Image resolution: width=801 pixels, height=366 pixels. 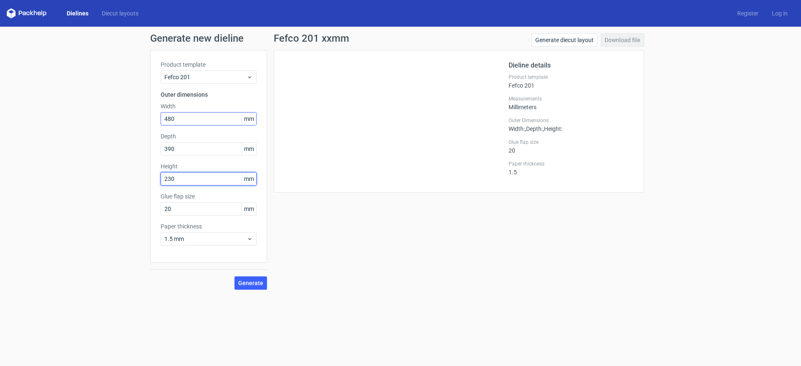 What do you see at coordinates (251, 283) in the screenshot?
I see `span: Generate` at bounding box center [251, 283].